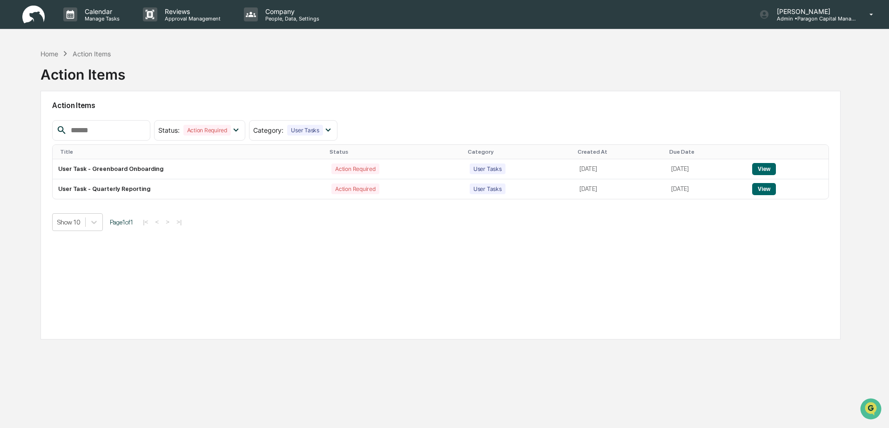 The height and width of the screenshot is (428, 889). What do you see at coordinates (101, 19) in the screenshot?
I see `p: Manage Tasks` at bounding box center [101, 19].